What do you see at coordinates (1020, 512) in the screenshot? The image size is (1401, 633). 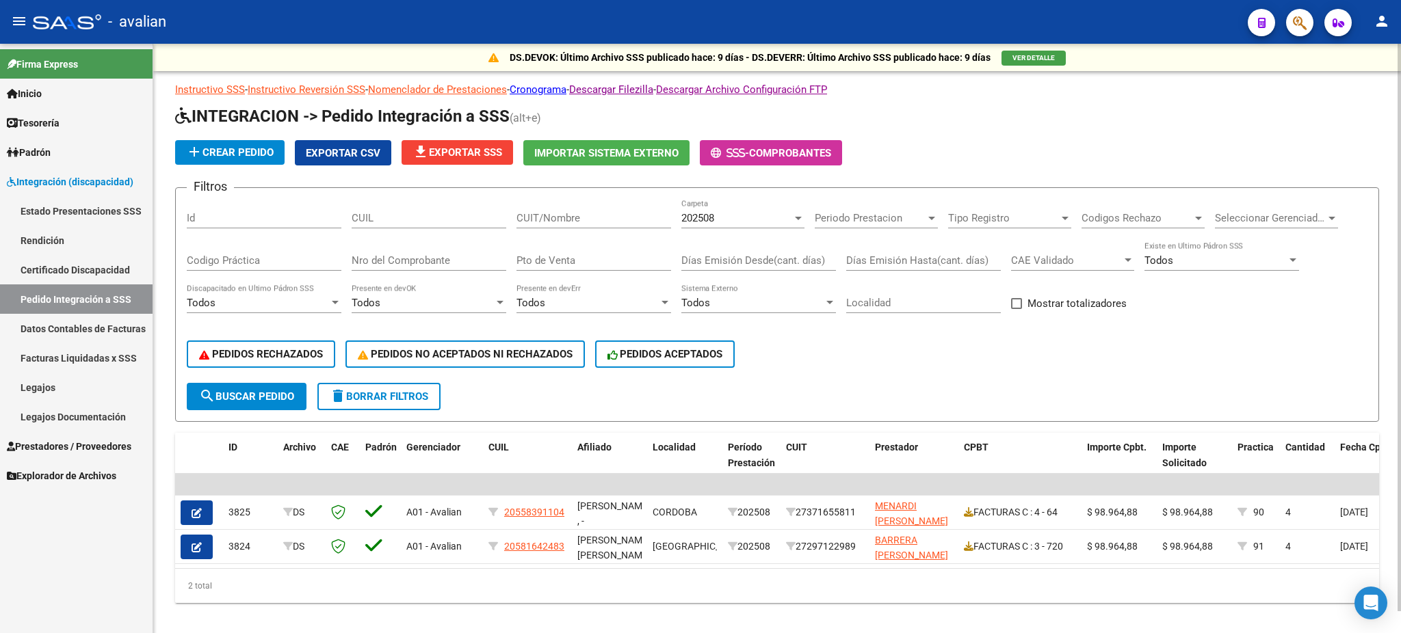 I see `div: FACTURAS C : 4 - 64` at bounding box center [1020, 512].